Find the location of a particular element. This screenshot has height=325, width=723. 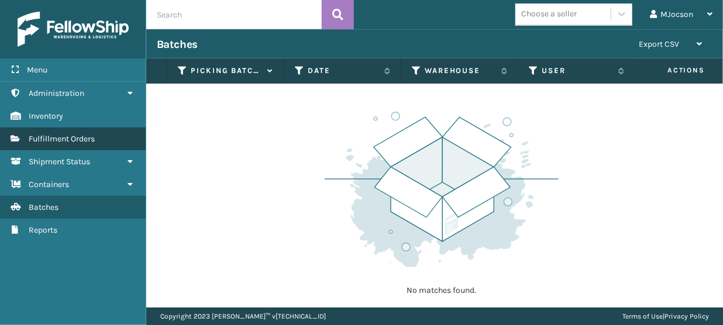

label: User is located at coordinates (577, 71).